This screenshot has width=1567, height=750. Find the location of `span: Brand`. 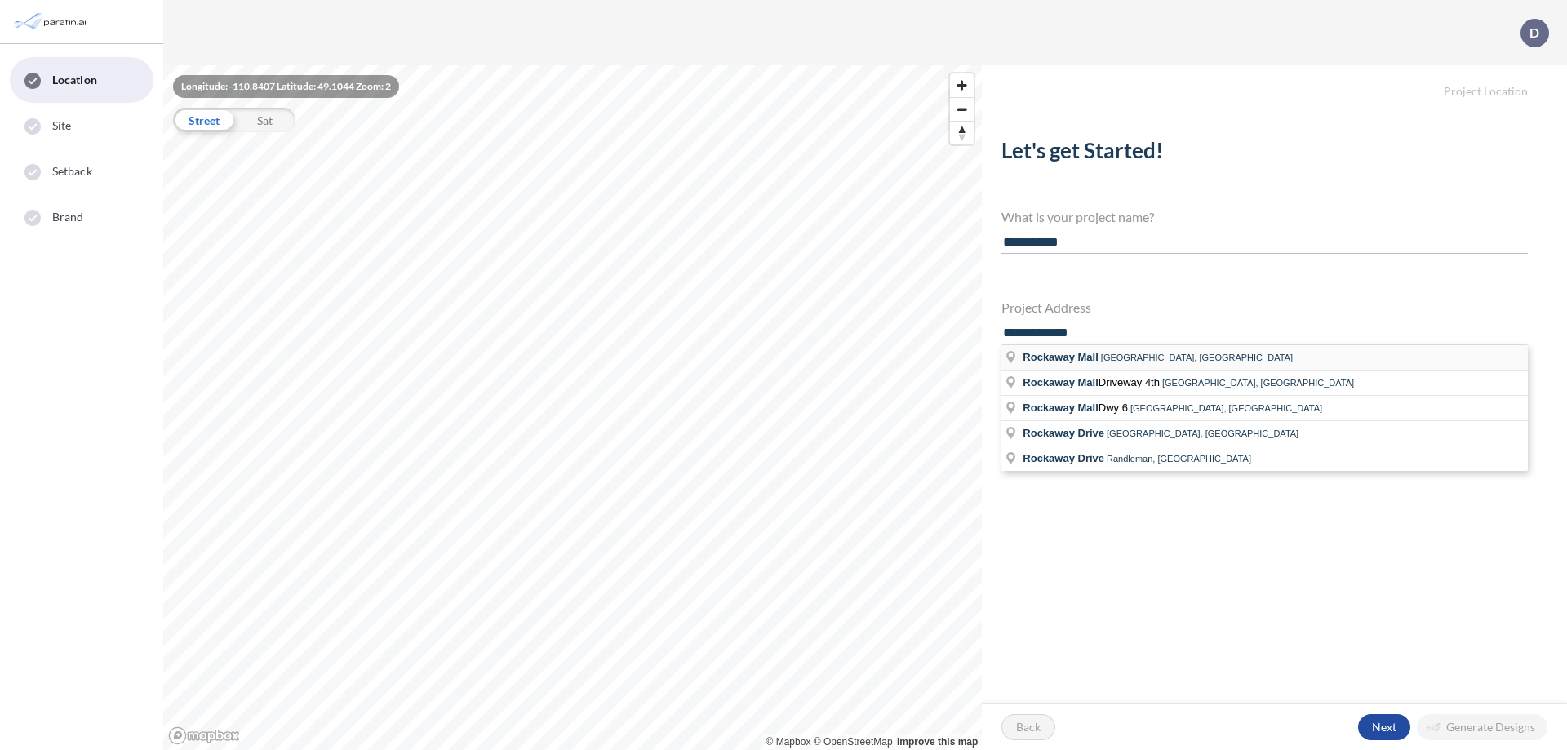

span: Brand is located at coordinates (68, 217).